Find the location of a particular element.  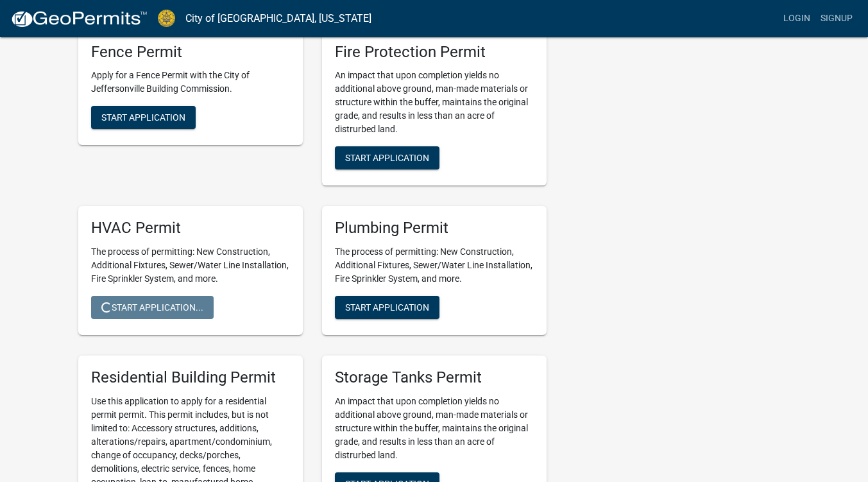

h5: Plumbing Permit is located at coordinates (434, 228).